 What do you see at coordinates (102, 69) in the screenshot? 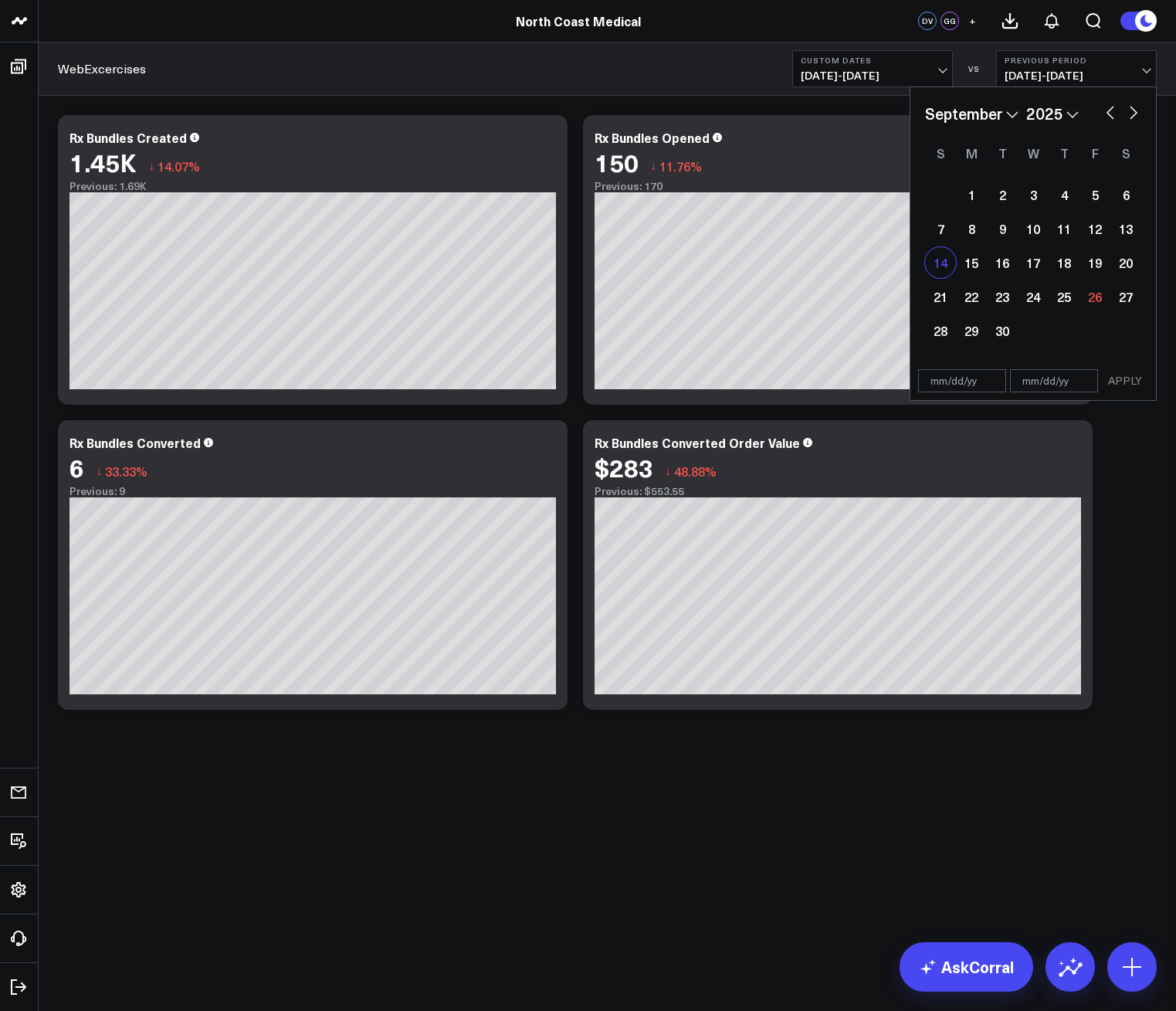
I see `a: WebExcercises` at bounding box center [102, 69].